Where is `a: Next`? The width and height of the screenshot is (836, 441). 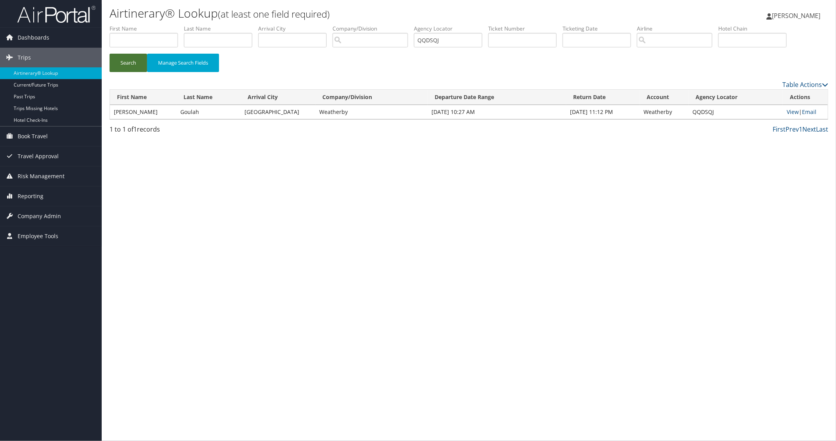
a: Next is located at coordinates (809, 129).